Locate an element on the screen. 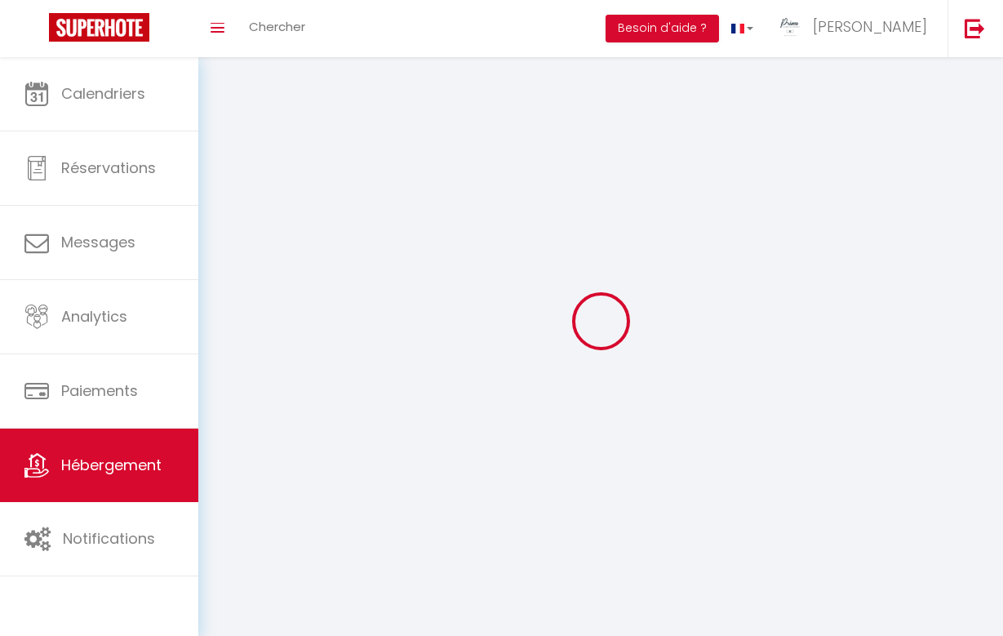  span: Calendriers is located at coordinates (103, 93).